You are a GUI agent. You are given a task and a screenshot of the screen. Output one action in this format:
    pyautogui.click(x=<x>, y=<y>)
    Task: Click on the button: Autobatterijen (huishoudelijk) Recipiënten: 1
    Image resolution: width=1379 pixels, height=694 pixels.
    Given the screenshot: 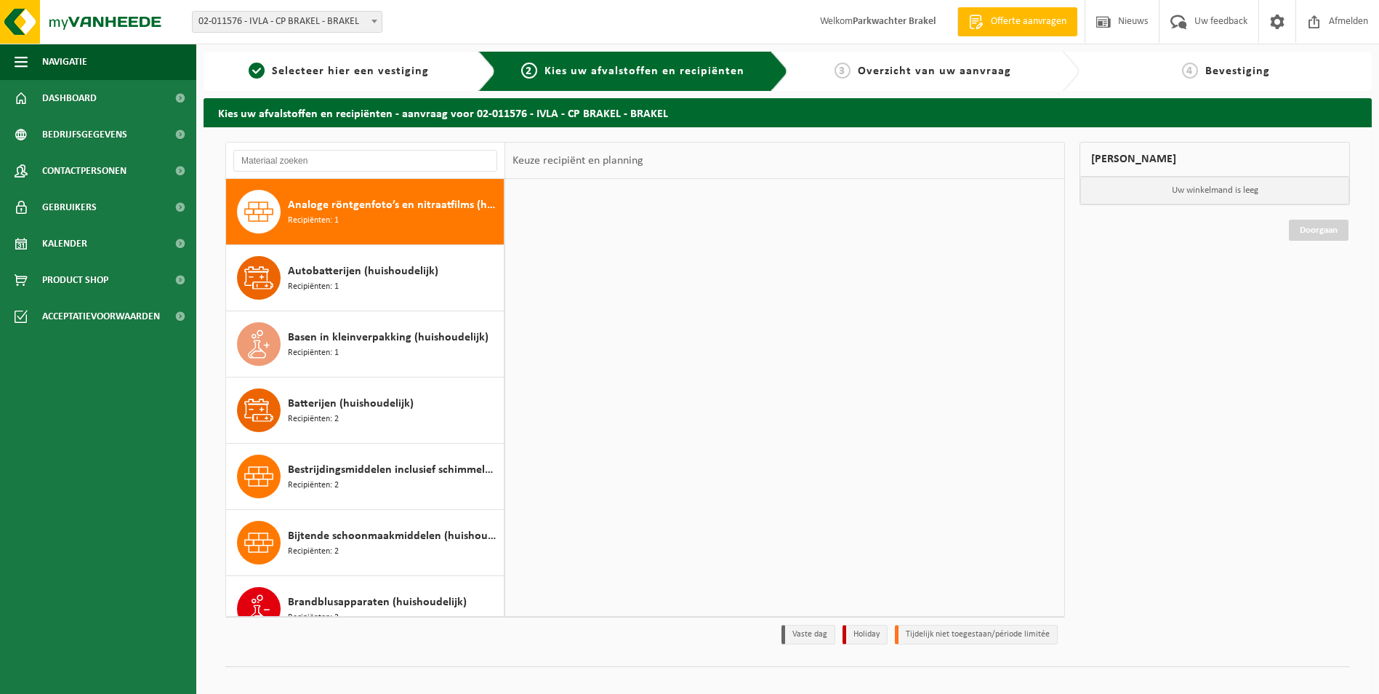 What is the action you would take?
    pyautogui.click(x=365, y=278)
    